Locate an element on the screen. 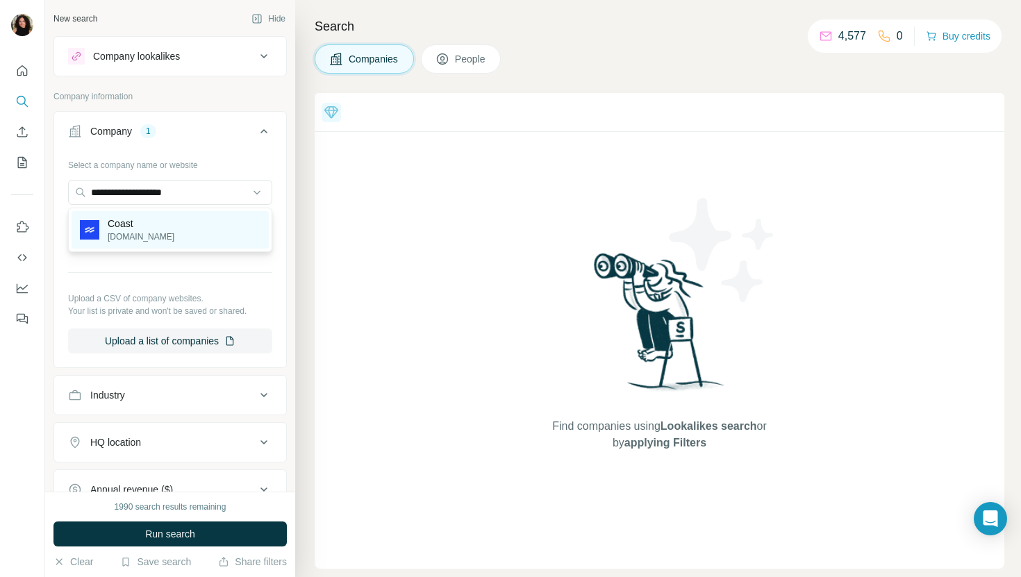 The image size is (1021, 577). button: Run search is located at coordinates (170, 534).